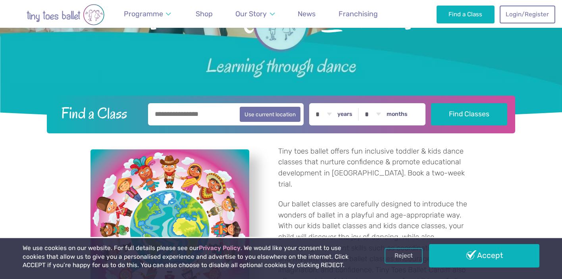  Describe the element at coordinates (143, 13) in the screenshot. I see `span: Programme` at that location.